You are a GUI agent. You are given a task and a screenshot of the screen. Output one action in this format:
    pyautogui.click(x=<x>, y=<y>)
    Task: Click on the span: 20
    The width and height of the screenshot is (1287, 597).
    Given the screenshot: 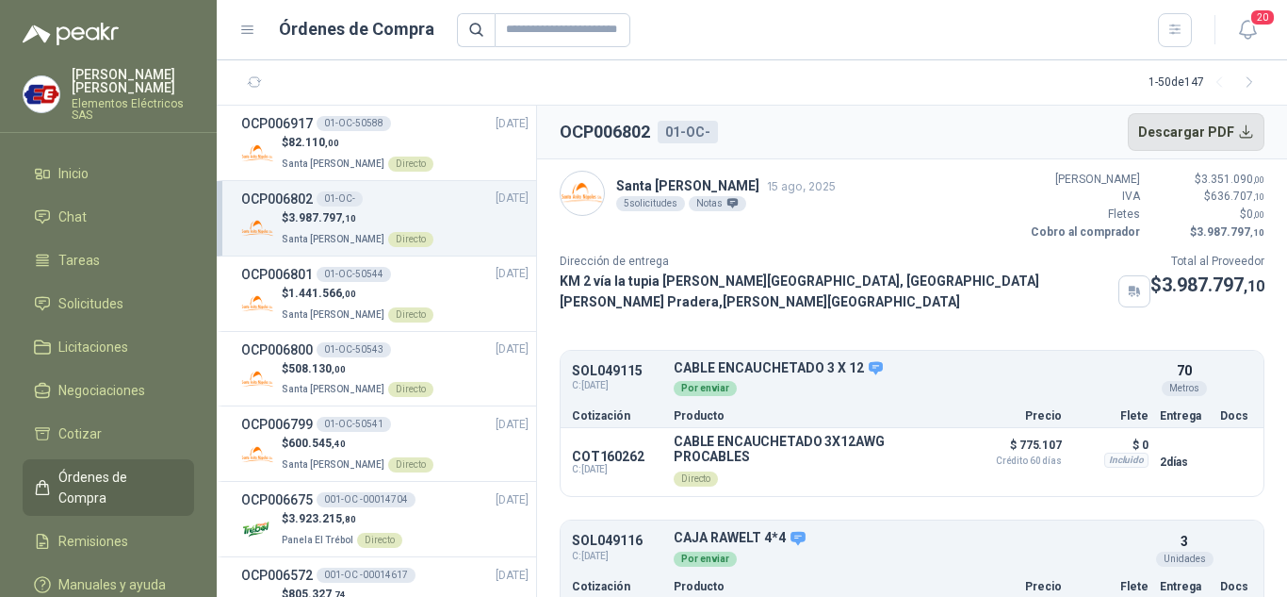 What is the action you would take?
    pyautogui.click(x=1263, y=17)
    